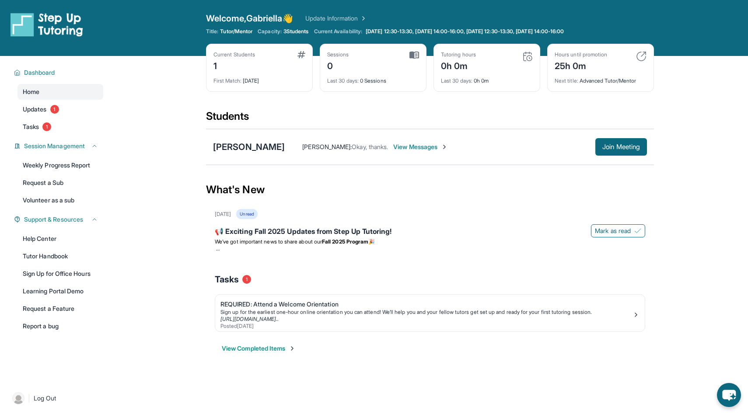 This screenshot has height=414, width=748. I want to click on span: Join Meeting, so click(621, 147).